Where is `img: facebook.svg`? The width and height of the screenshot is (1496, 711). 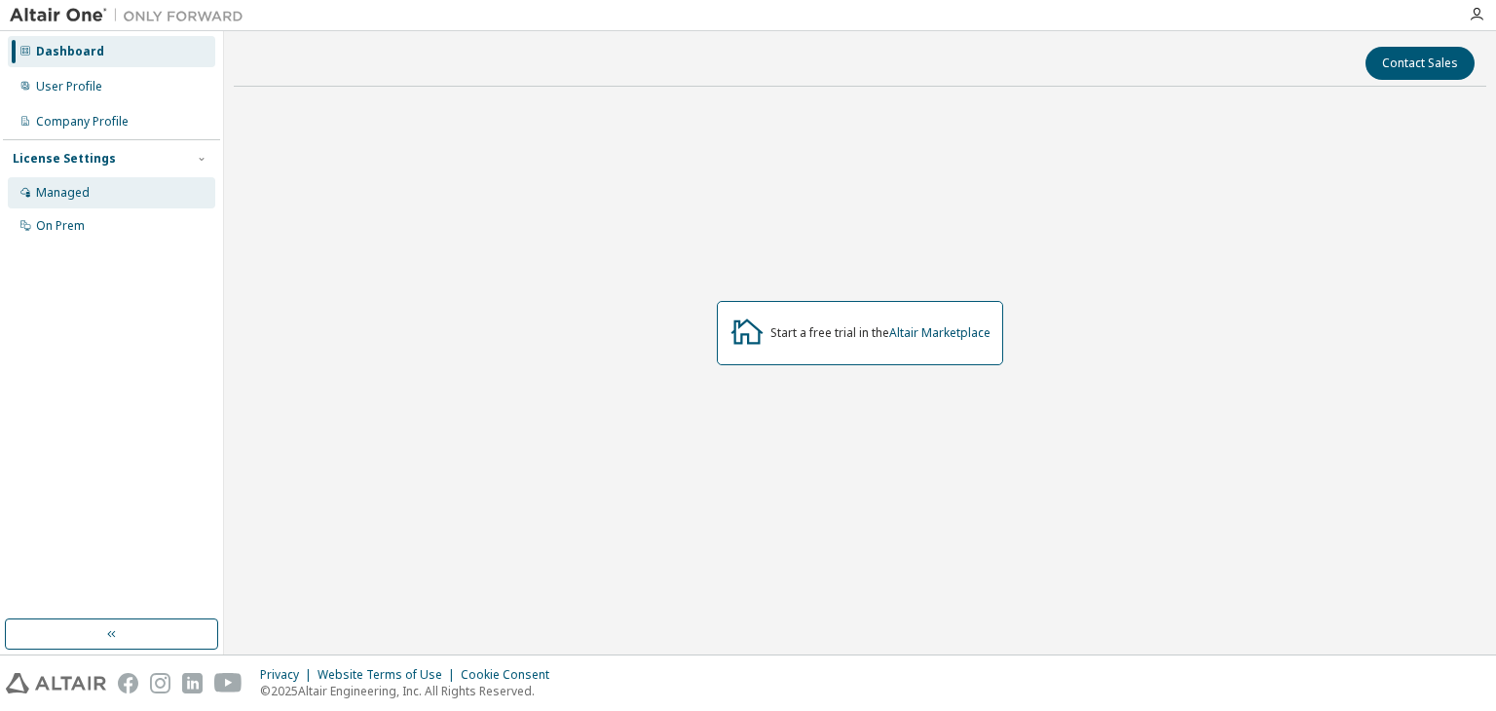 img: facebook.svg is located at coordinates (128, 683).